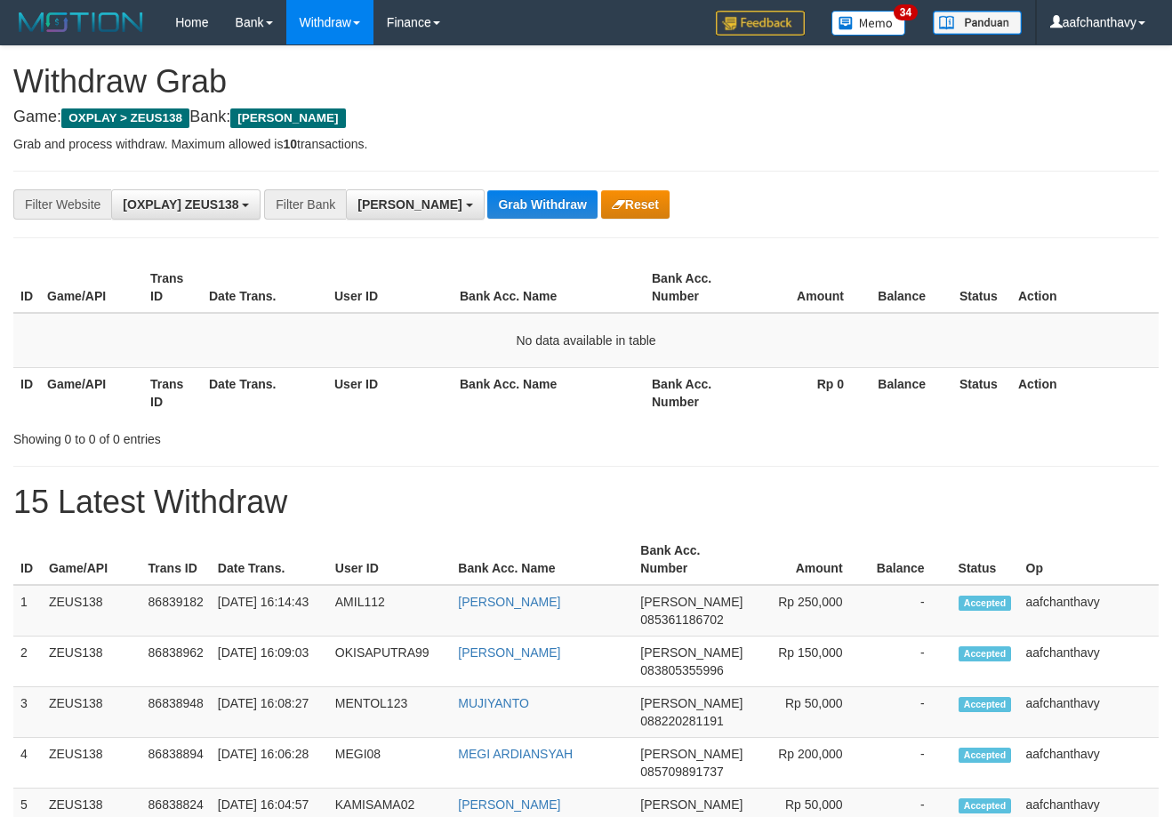  What do you see at coordinates (176, 661) in the screenshot?
I see `td: 86838962` at bounding box center [176, 661].